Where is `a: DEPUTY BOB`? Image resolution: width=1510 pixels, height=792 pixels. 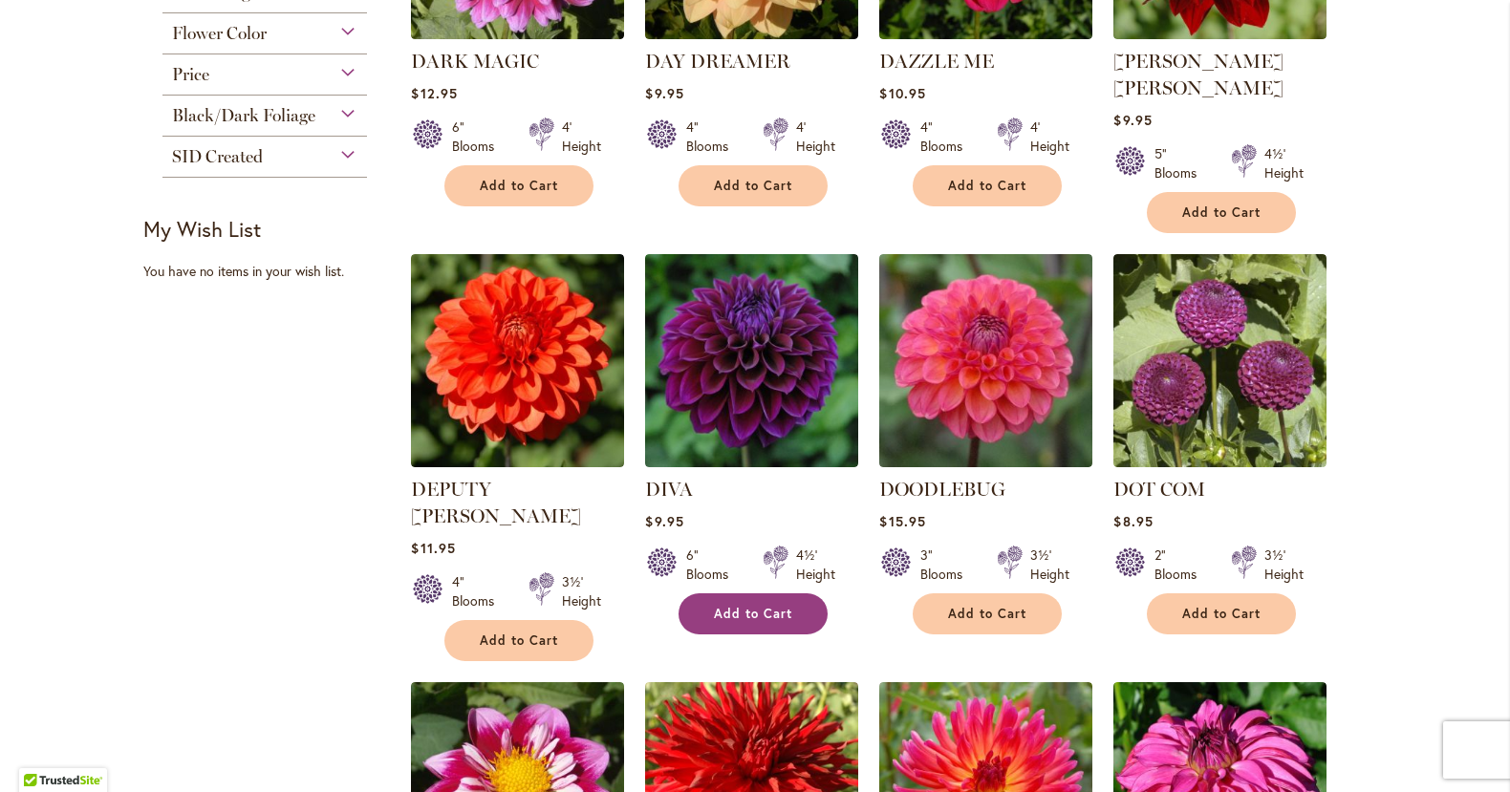 a: DEPUTY BOB is located at coordinates (517, 462).